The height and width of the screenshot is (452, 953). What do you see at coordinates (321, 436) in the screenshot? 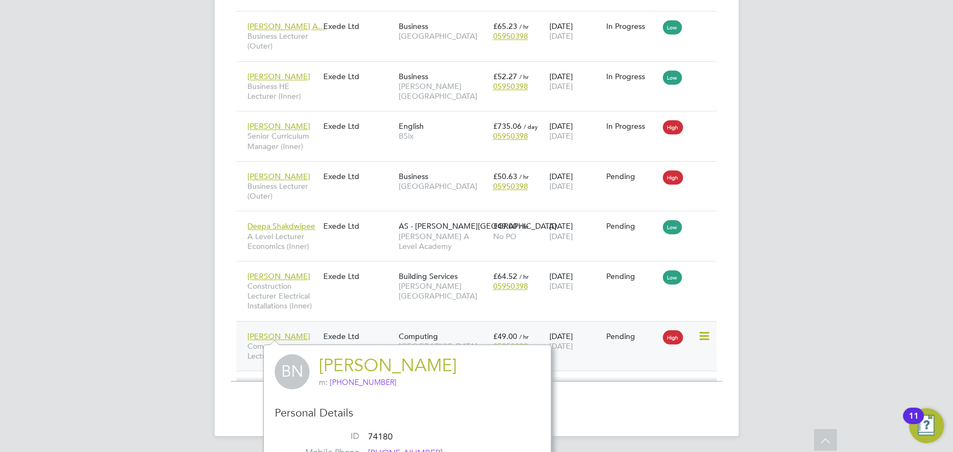
I see `label: ID` at bounding box center [321, 436].